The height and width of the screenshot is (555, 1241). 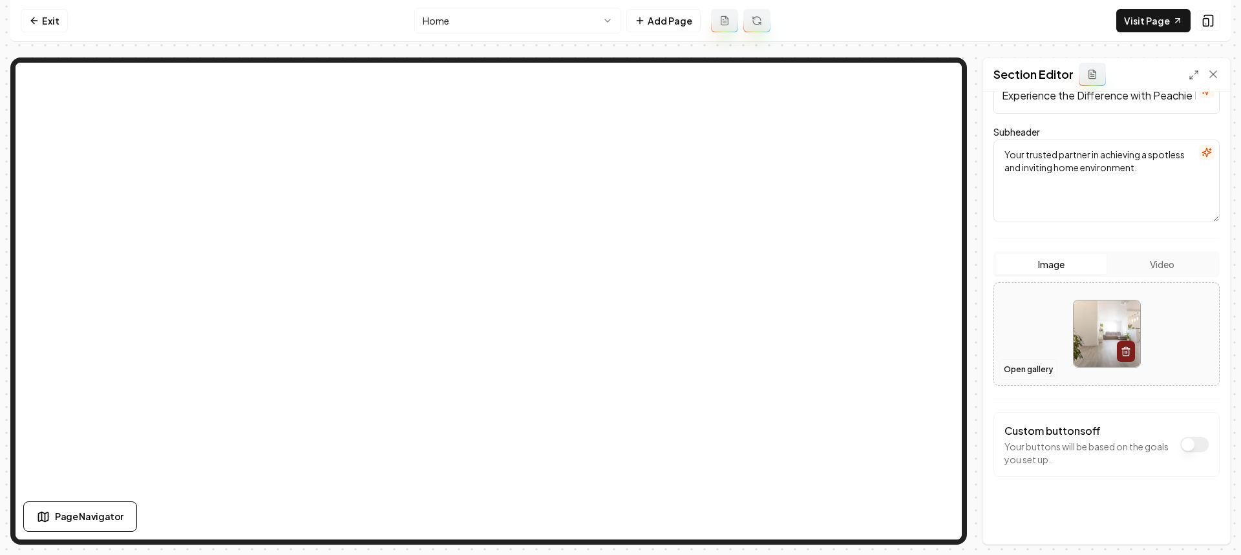 I want to click on p: Your buttons will be based on the goals you set up., so click(x=1089, y=453).